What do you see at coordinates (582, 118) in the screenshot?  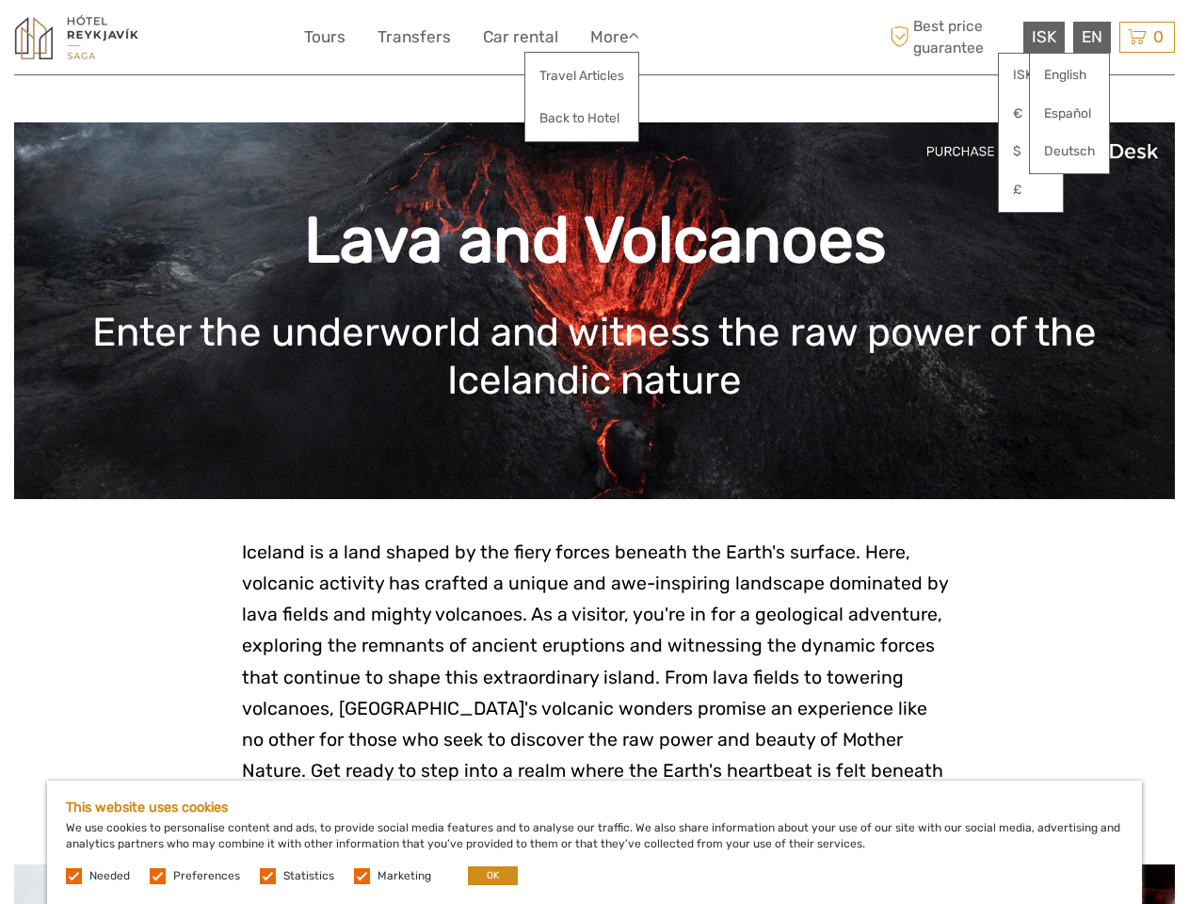 I see `a: Back to Hotel` at bounding box center [582, 118].